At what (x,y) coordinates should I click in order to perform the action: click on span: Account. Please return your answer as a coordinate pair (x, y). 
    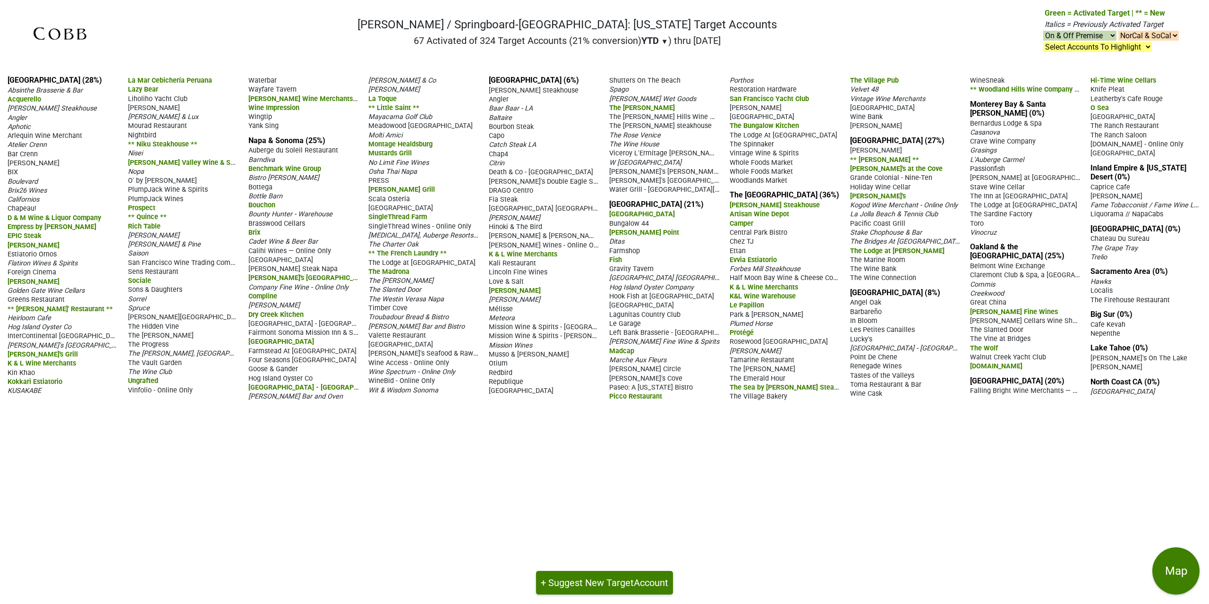
    Looking at the image, I should click on (651, 583).